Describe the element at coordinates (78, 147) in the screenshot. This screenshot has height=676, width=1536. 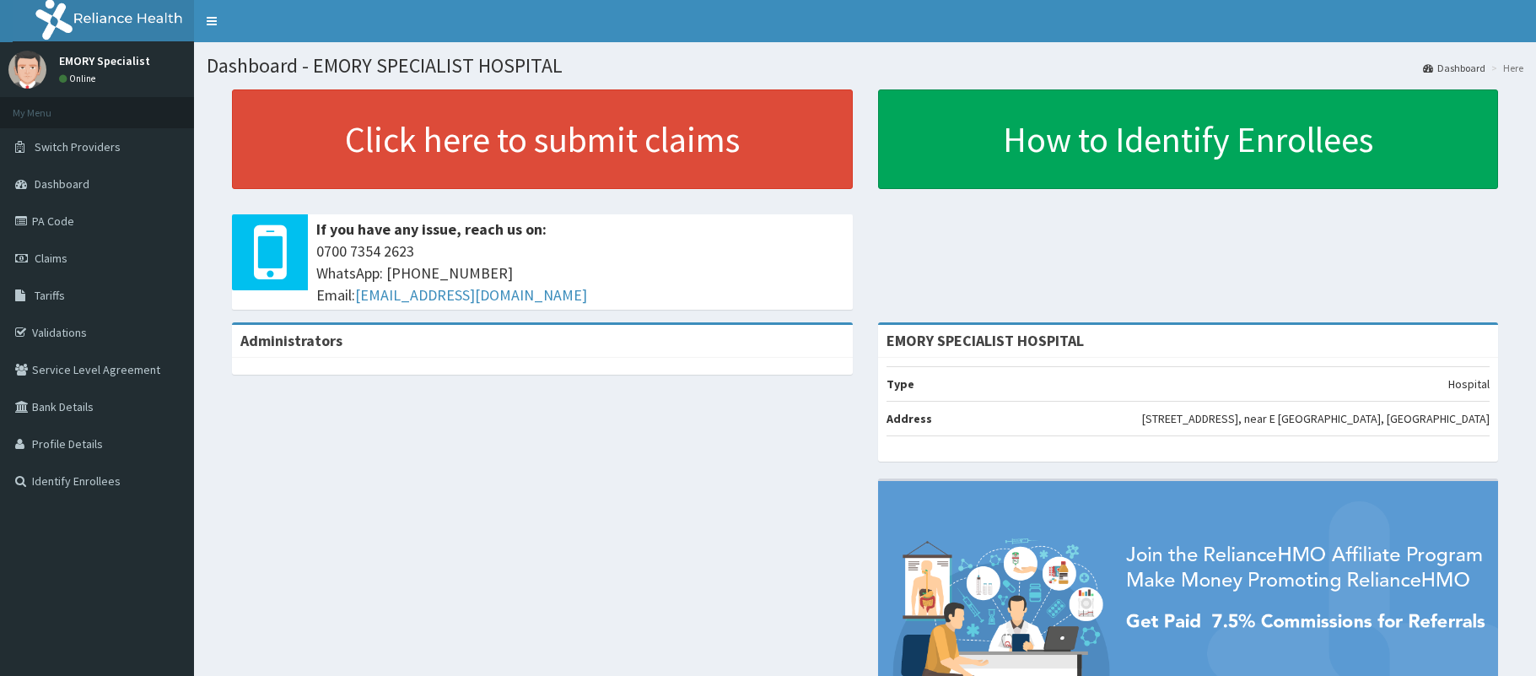
I see `span: Switch Providers` at that location.